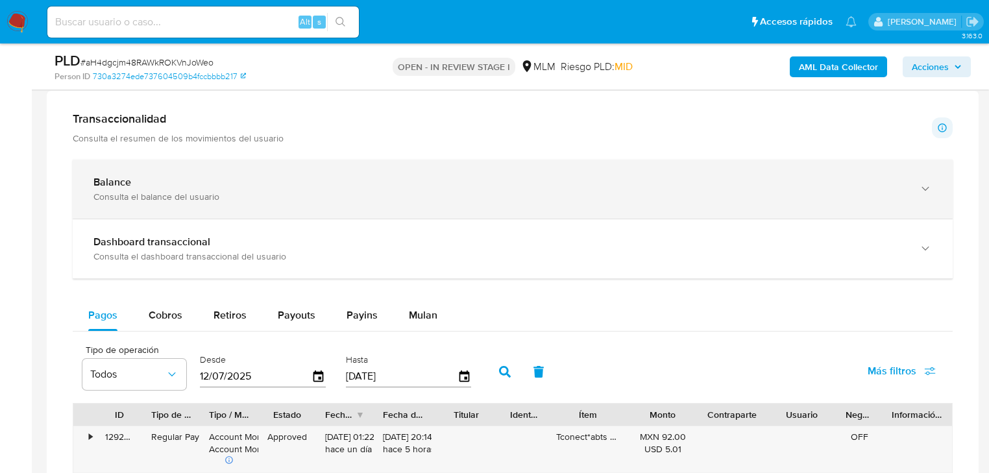 The width and height of the screenshot is (989, 473). I want to click on span: s, so click(319, 21).